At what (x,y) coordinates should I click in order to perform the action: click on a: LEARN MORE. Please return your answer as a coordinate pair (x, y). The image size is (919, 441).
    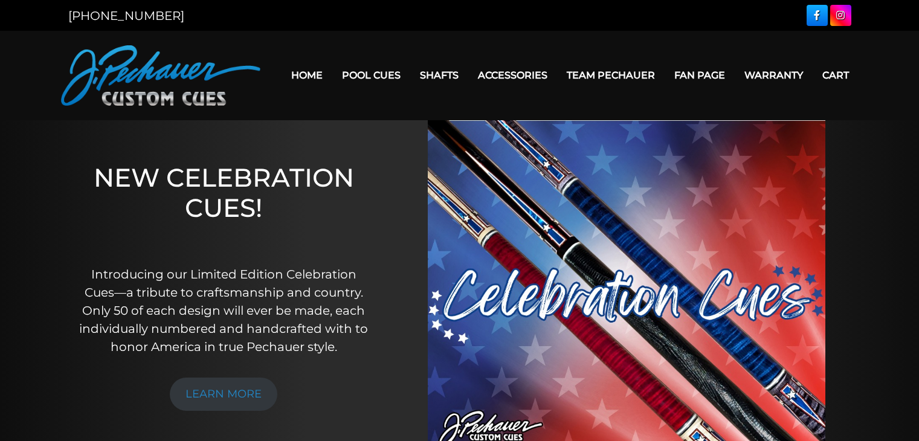
    Looking at the image, I should click on (224, 394).